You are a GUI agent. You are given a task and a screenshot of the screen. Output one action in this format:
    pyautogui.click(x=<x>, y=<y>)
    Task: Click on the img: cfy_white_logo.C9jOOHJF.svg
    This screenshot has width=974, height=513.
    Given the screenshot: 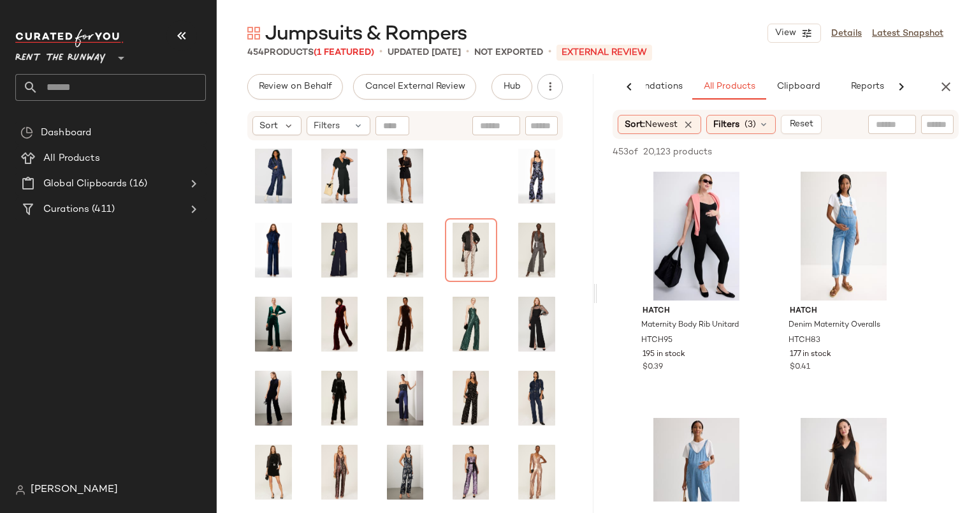 What is the action you would take?
    pyautogui.click(x=69, y=38)
    